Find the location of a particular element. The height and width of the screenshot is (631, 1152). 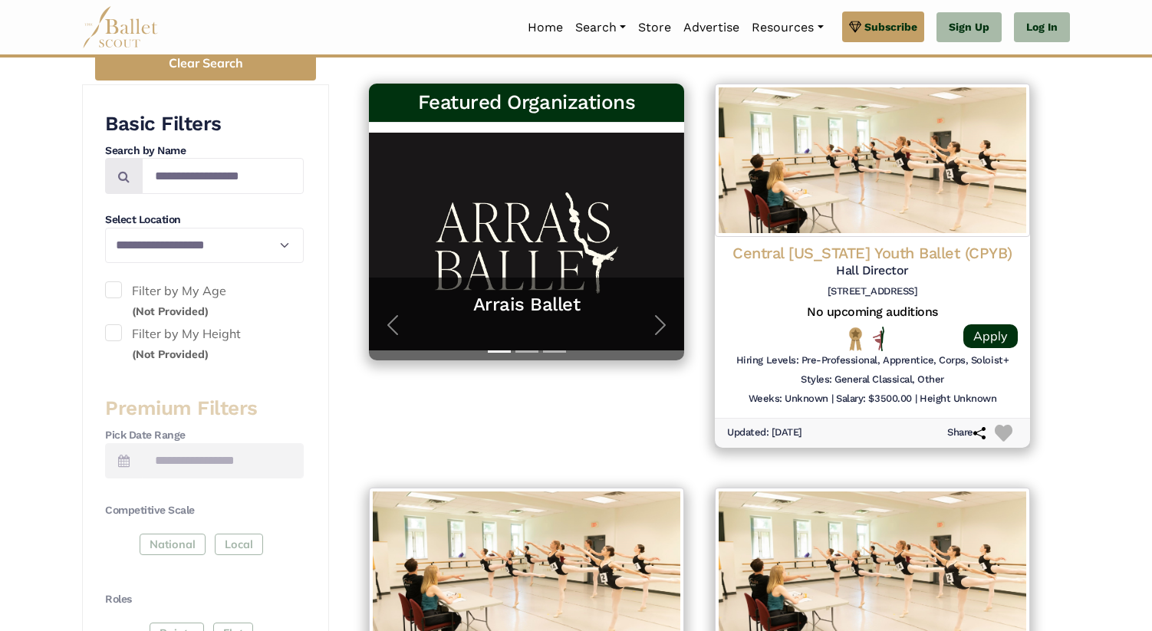

h4: Competitive Scale is located at coordinates (204, 511).